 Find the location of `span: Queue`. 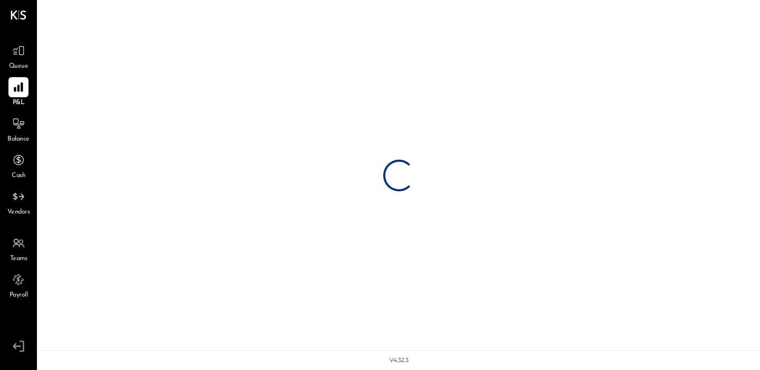

span: Queue is located at coordinates (18, 67).